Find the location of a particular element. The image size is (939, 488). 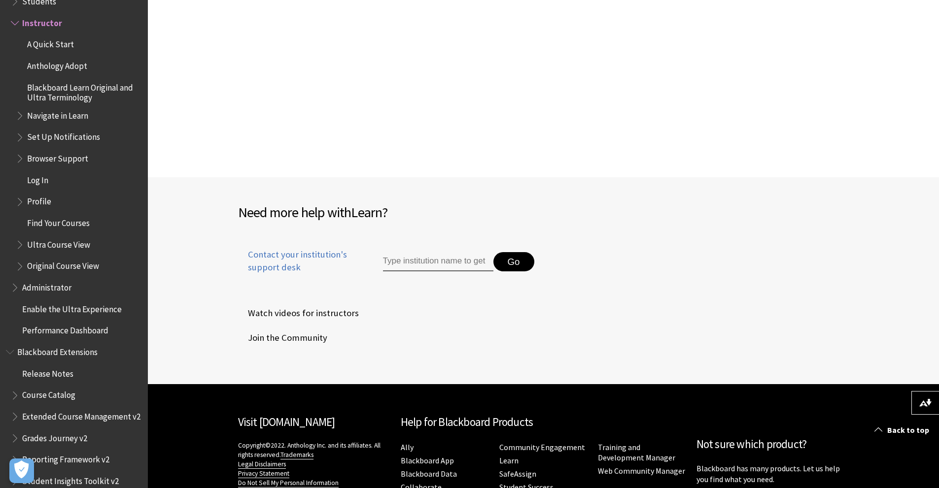

span: Release Notes is located at coordinates (48, 372).